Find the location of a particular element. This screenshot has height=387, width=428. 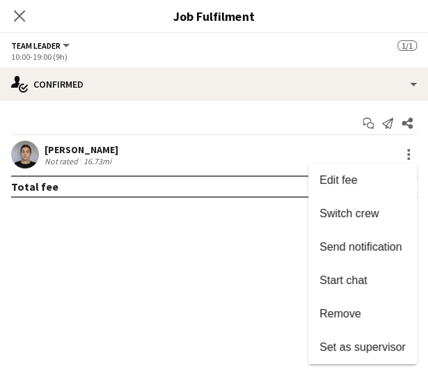

span: Set as supervisor is located at coordinates (362, 346).